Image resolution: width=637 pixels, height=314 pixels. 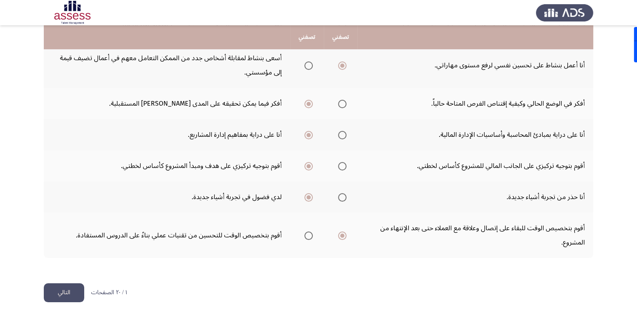 What do you see at coordinates (475, 135) in the screenshot?
I see `td: أنا على دراية بمبادئ المحاسبة وأساسيات الإدارة المالية.` at bounding box center [475, 135].